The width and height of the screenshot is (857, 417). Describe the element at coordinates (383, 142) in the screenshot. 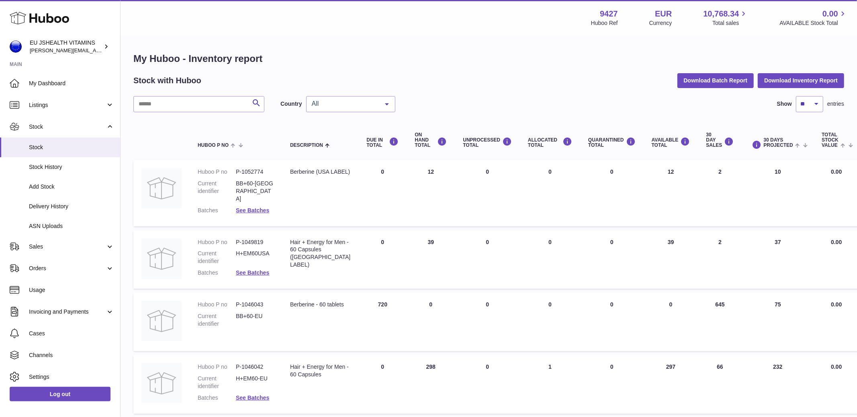

I see `div: DUE IN TOTAL` at that location.